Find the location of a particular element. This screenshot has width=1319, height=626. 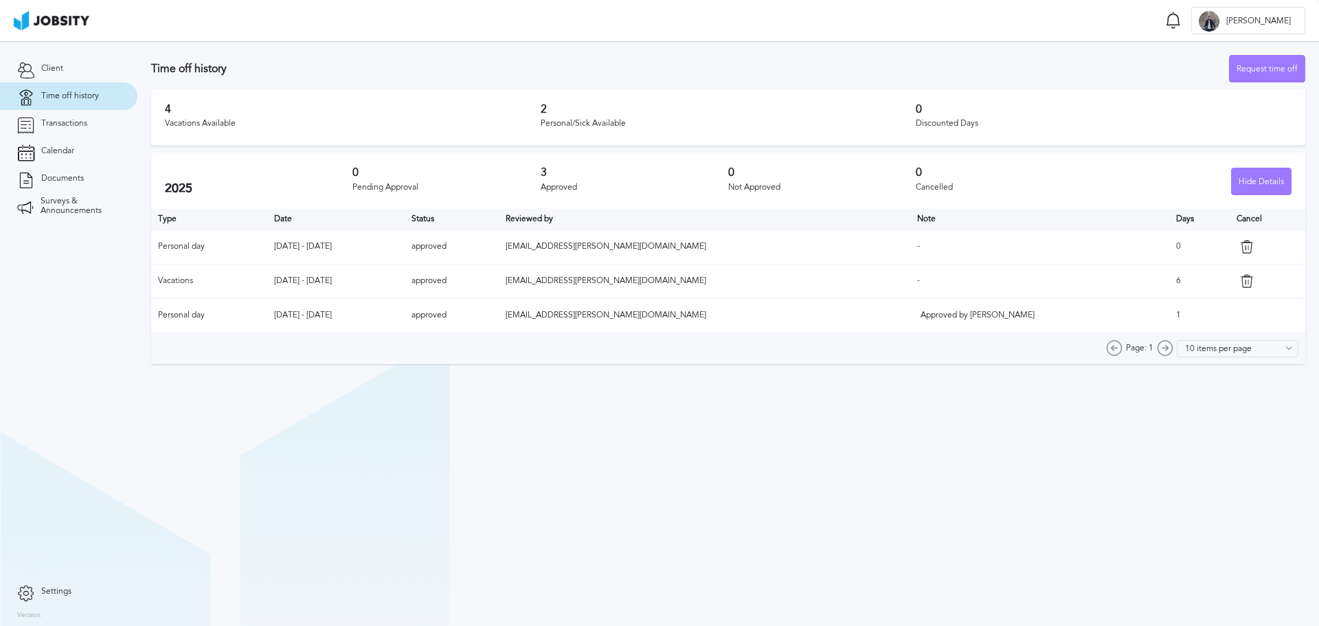

td: 1 is located at coordinates (1199, 315).